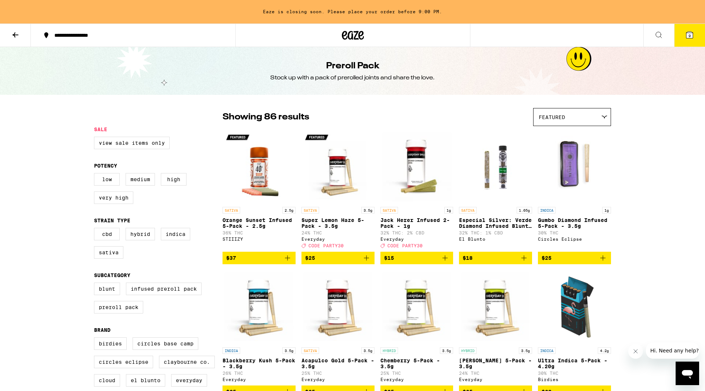 The height and width of the screenshot is (391, 705). Describe the element at coordinates (112, 220) in the screenshot. I see `legend: Strain Type` at that location.